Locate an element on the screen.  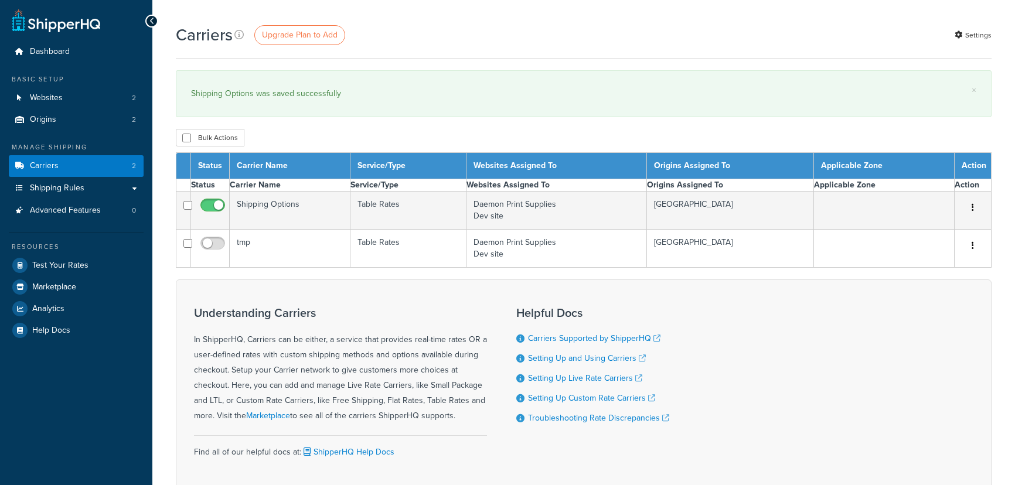
h1: Carriers is located at coordinates (204, 35).